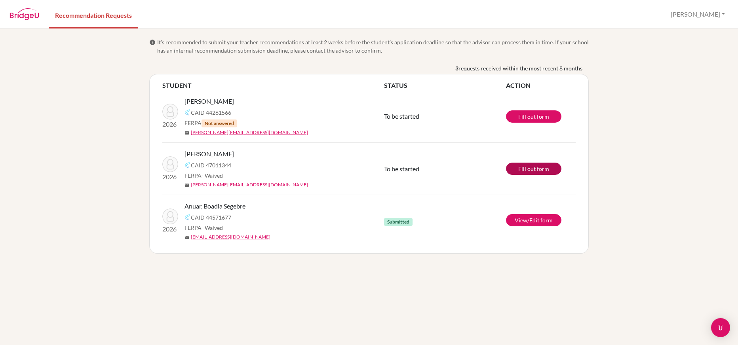  What do you see at coordinates (520, 68) in the screenshot?
I see `span: requests received within the most recent 8 months` at bounding box center [520, 68].